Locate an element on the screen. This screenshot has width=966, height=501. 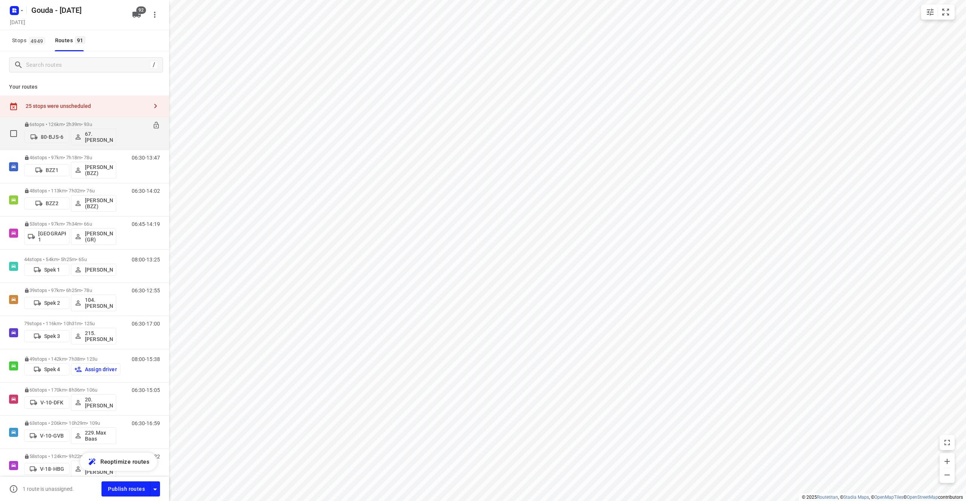
p: V-18-HBG is located at coordinates (52, 469).